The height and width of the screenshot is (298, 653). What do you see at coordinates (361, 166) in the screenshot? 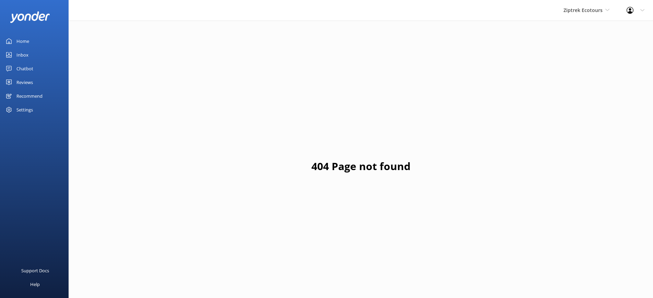
I see `h1: 404 Page not found` at bounding box center [361, 166].